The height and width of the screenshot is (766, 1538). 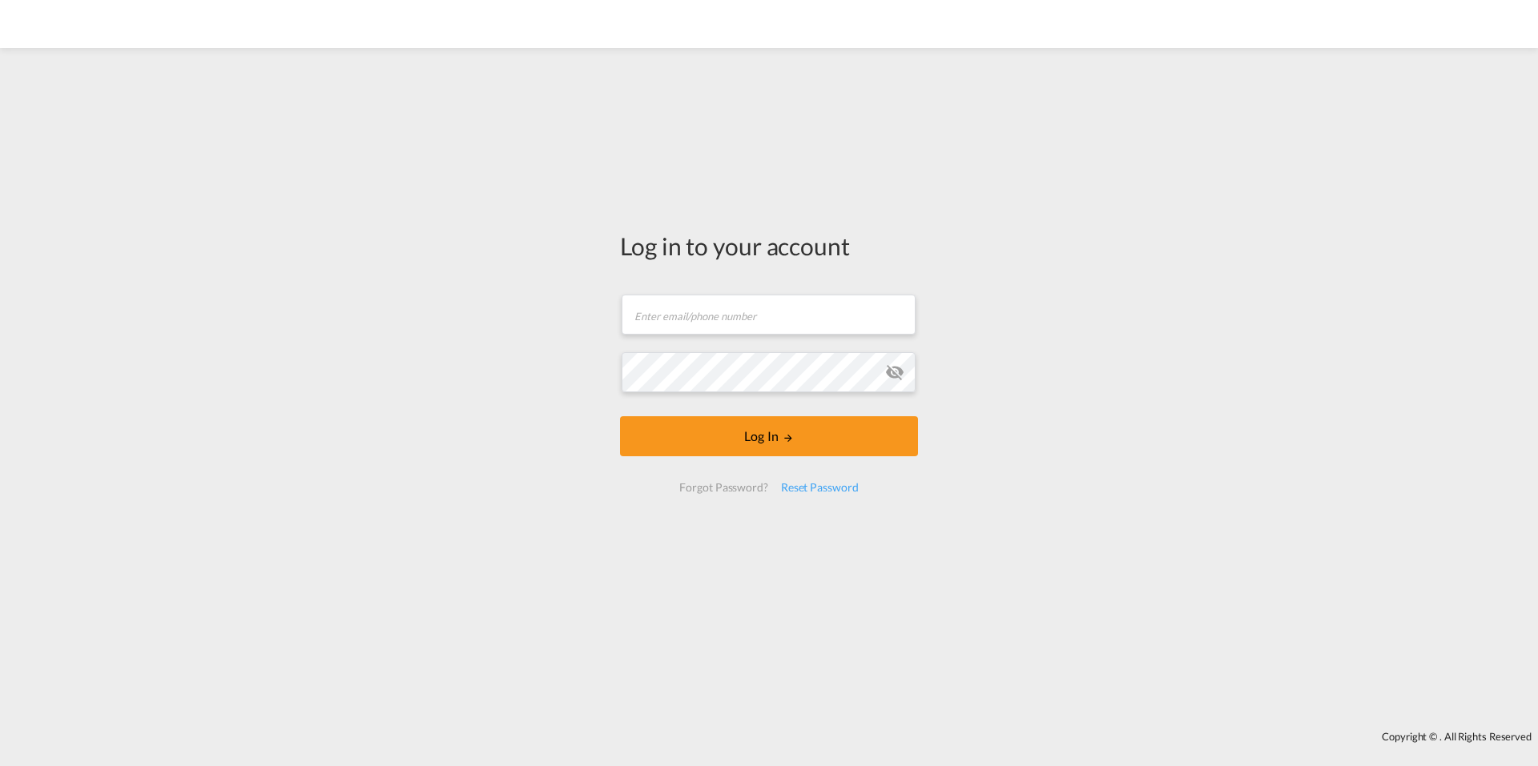 I want to click on div: Forgot Password?, so click(x=723, y=488).